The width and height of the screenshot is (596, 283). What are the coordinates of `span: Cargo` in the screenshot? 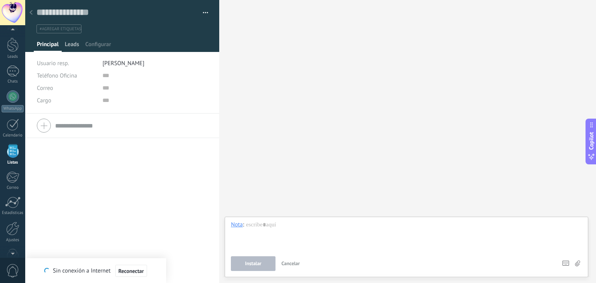 It's located at (44, 100).